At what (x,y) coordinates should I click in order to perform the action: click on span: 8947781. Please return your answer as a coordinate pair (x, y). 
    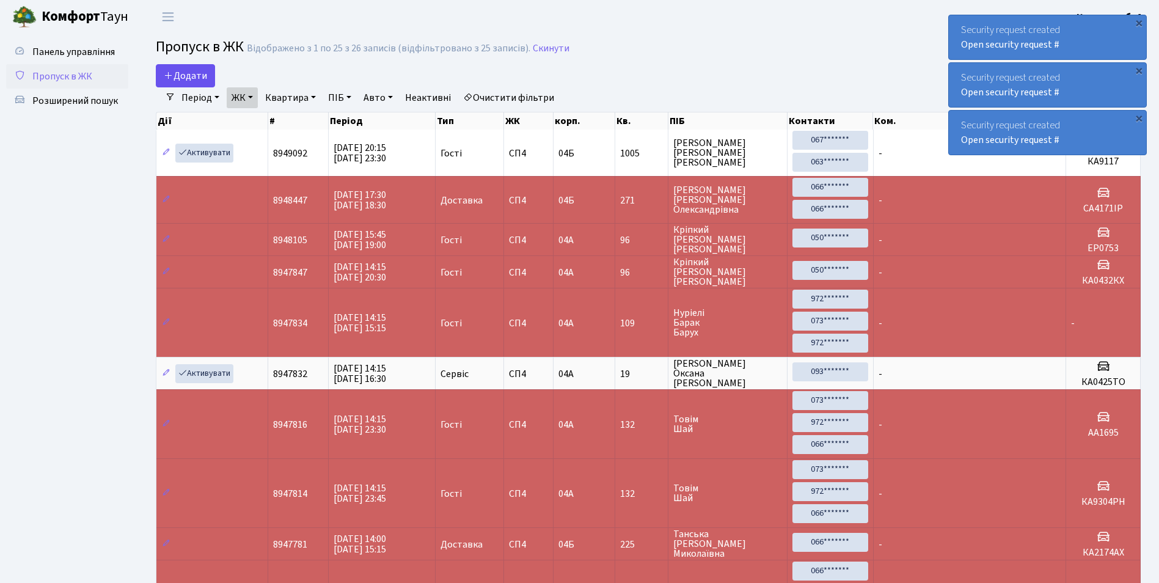
    Looking at the image, I should click on (290, 545).